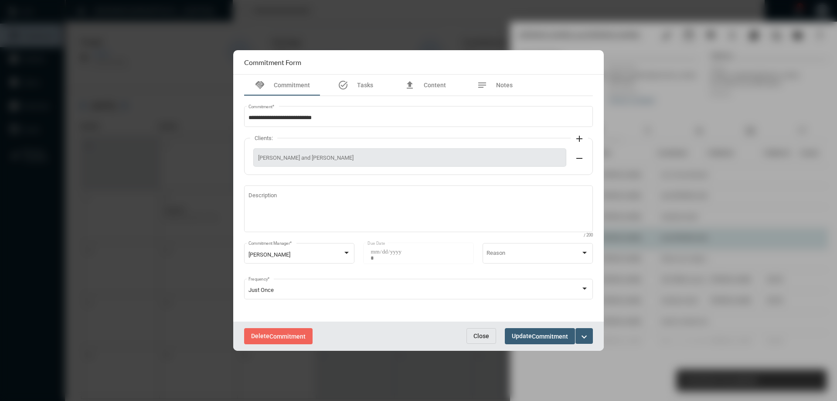 The width and height of the screenshot is (837, 401). What do you see at coordinates (278, 336) in the screenshot?
I see `span: Delete` at bounding box center [278, 336].